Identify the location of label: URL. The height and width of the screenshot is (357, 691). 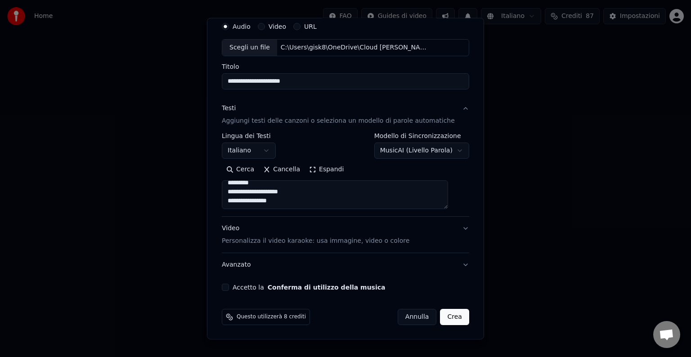
(310, 27).